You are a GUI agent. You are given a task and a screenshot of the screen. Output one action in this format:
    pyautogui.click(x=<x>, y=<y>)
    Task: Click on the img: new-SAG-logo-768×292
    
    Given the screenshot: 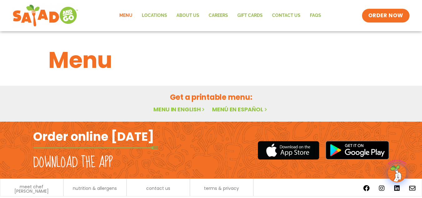 What is the action you would take?
    pyautogui.click(x=45, y=16)
    